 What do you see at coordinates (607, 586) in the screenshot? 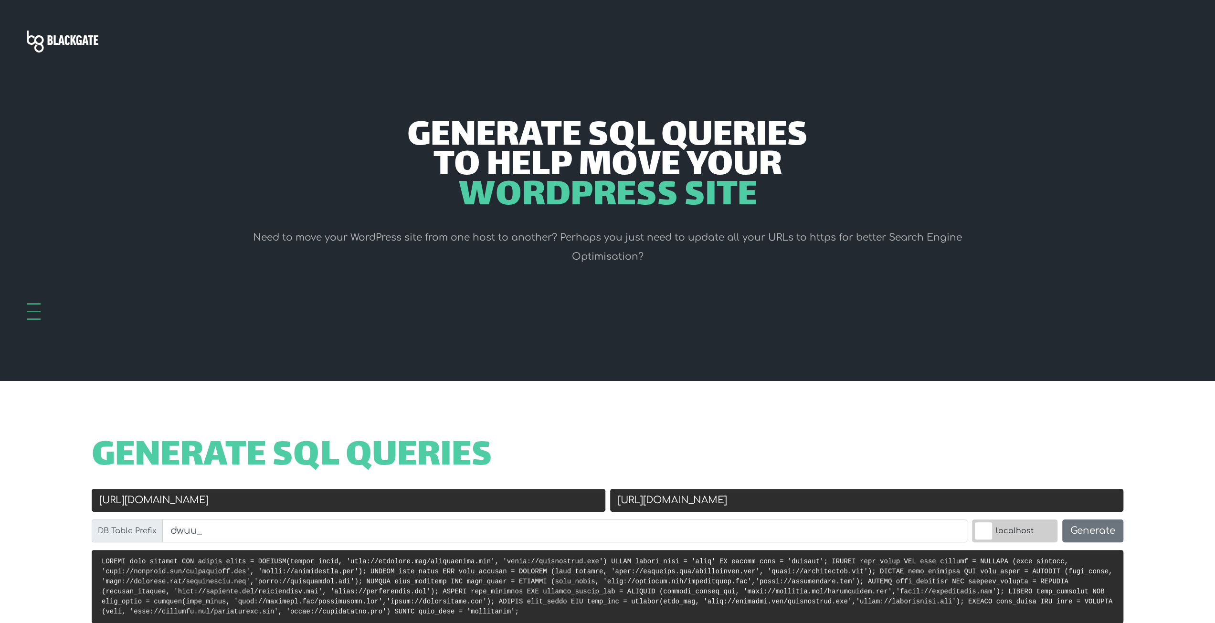
I see `code: LOREMI dolo_sitamet CON adipis_elits = DOEIUSM(tempor_incid, 'utla://etdolore.mag/aliquaenima.min...` at bounding box center [607, 586].